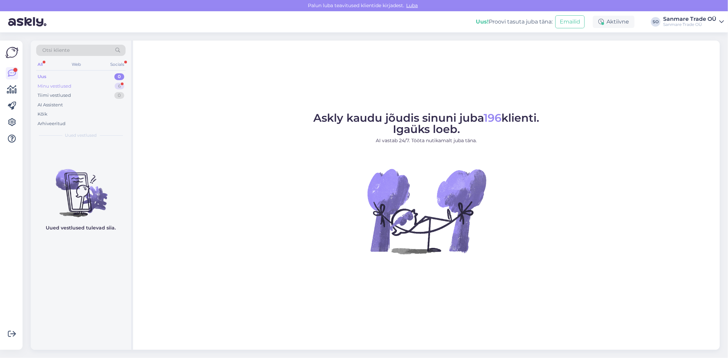  I want to click on div: AI Assistent, so click(50, 105).